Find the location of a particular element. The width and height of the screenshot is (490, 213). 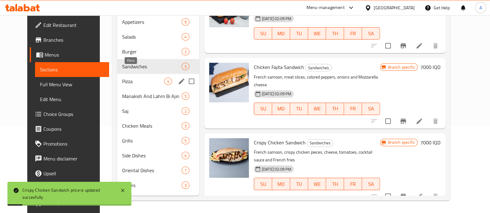

div: Saj2 is located at coordinates (158, 111).